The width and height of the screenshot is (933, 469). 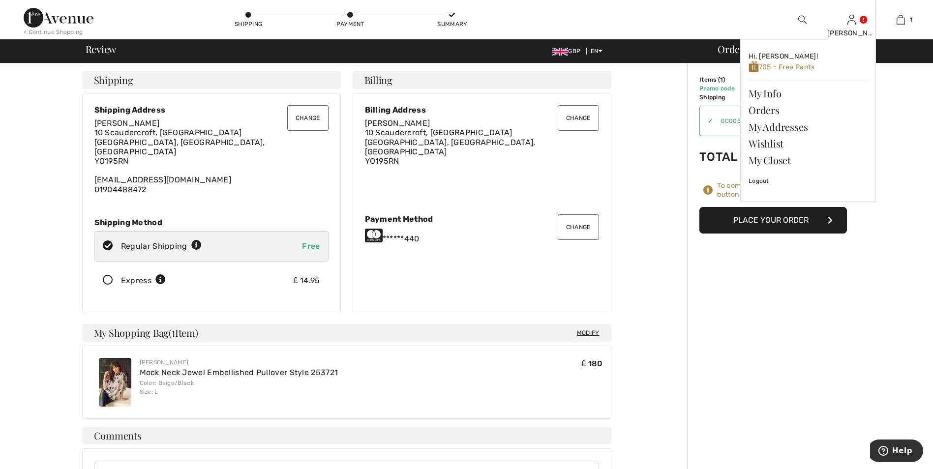 What do you see at coordinates (248, 24) in the screenshot?
I see `div: Shipping` at bounding box center [248, 24].